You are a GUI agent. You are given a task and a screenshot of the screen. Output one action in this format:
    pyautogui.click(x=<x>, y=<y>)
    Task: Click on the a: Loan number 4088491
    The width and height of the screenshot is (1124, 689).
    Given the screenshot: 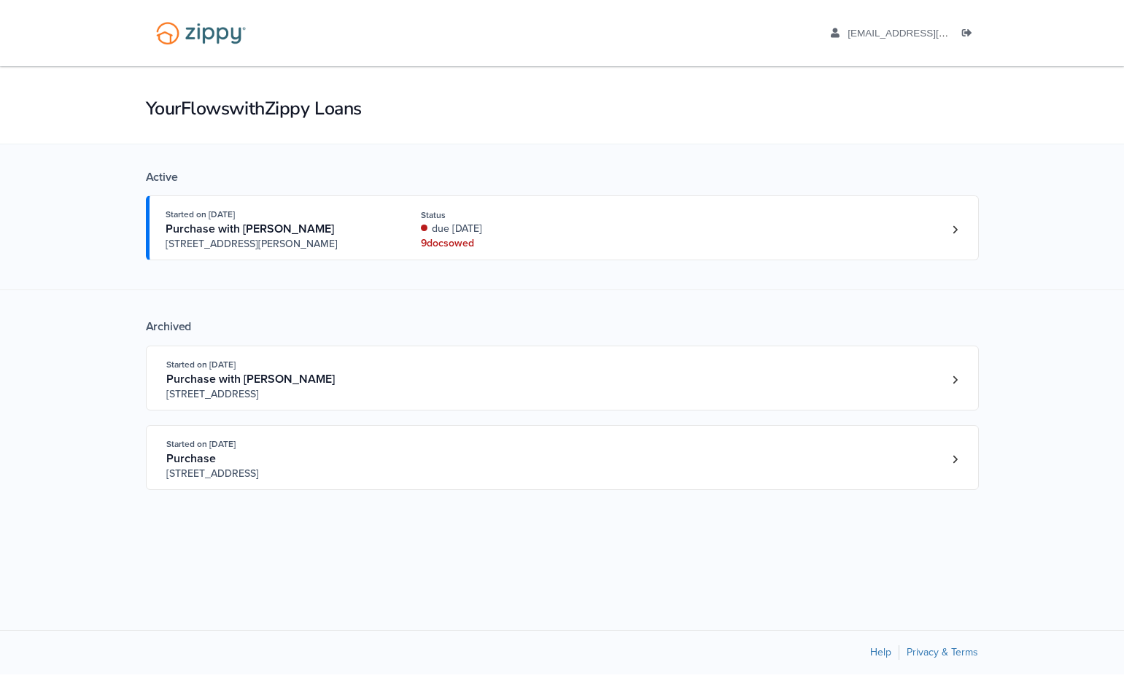 What is the action you would take?
    pyautogui.click(x=955, y=459)
    